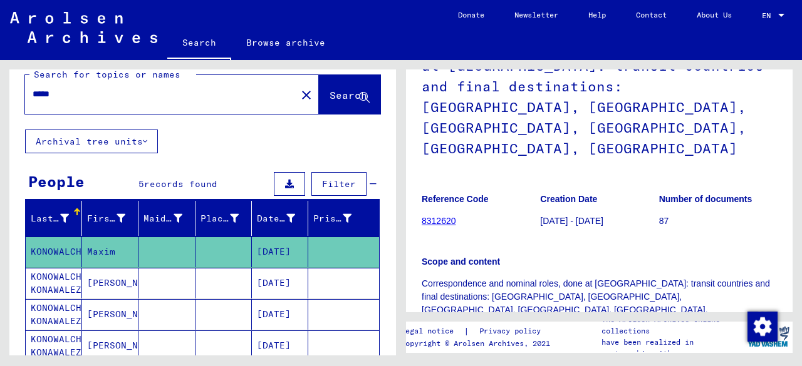 This screenshot has height=366, width=802. I want to click on a: 8312620, so click(438, 221).